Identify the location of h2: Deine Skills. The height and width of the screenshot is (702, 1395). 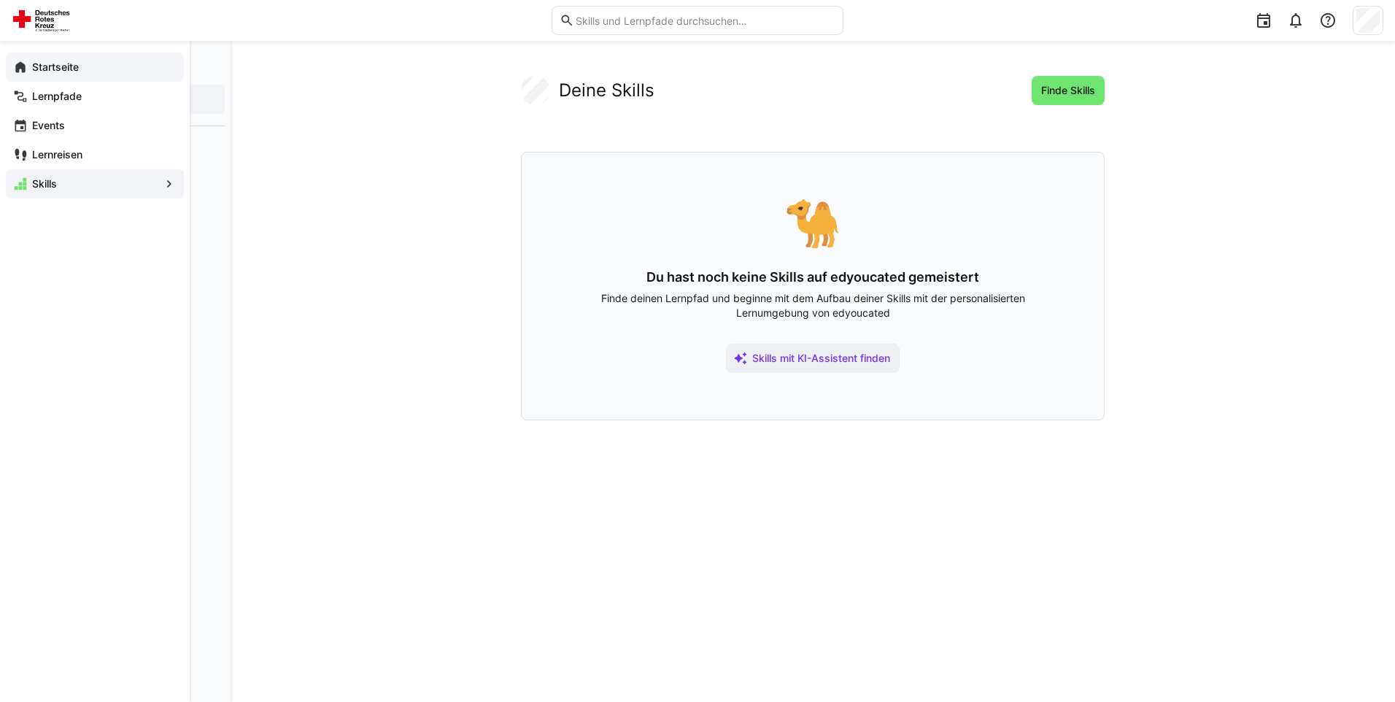
(606, 90).